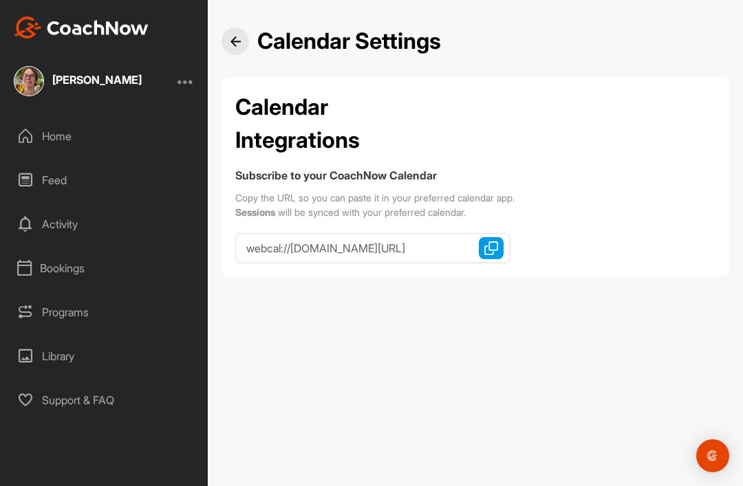 The height and width of the screenshot is (486, 743). I want to click on img: CoachNow, so click(81, 28).